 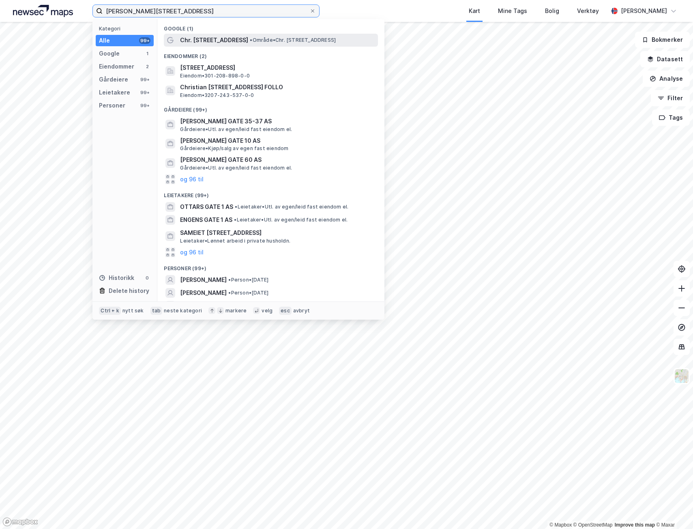 I want to click on button: Datasett, so click(x=665, y=59).